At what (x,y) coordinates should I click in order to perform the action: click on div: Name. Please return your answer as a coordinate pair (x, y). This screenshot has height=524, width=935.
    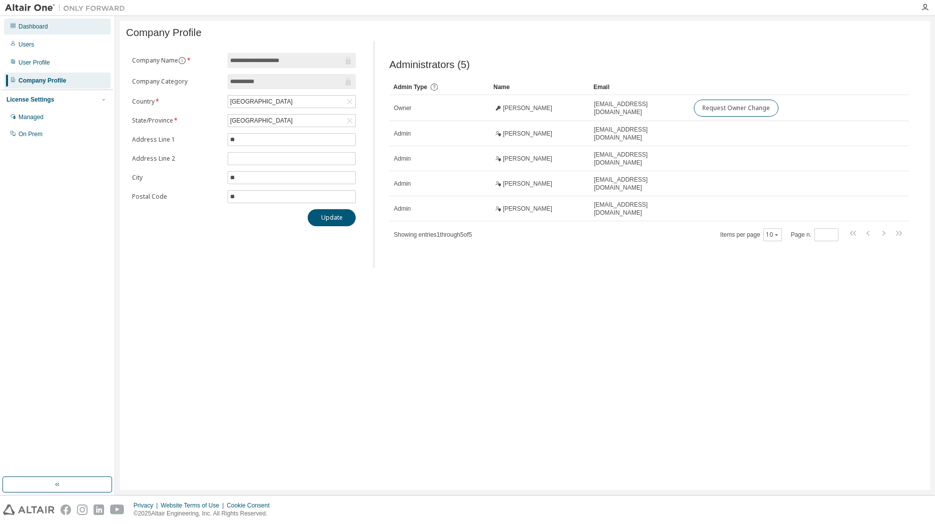
    Looking at the image, I should click on (539, 87).